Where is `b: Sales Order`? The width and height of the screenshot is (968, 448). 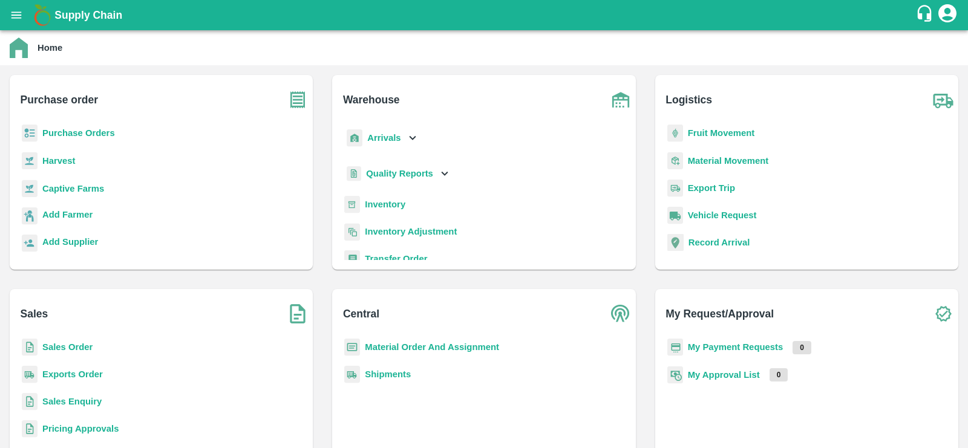 b: Sales Order is located at coordinates (67, 347).